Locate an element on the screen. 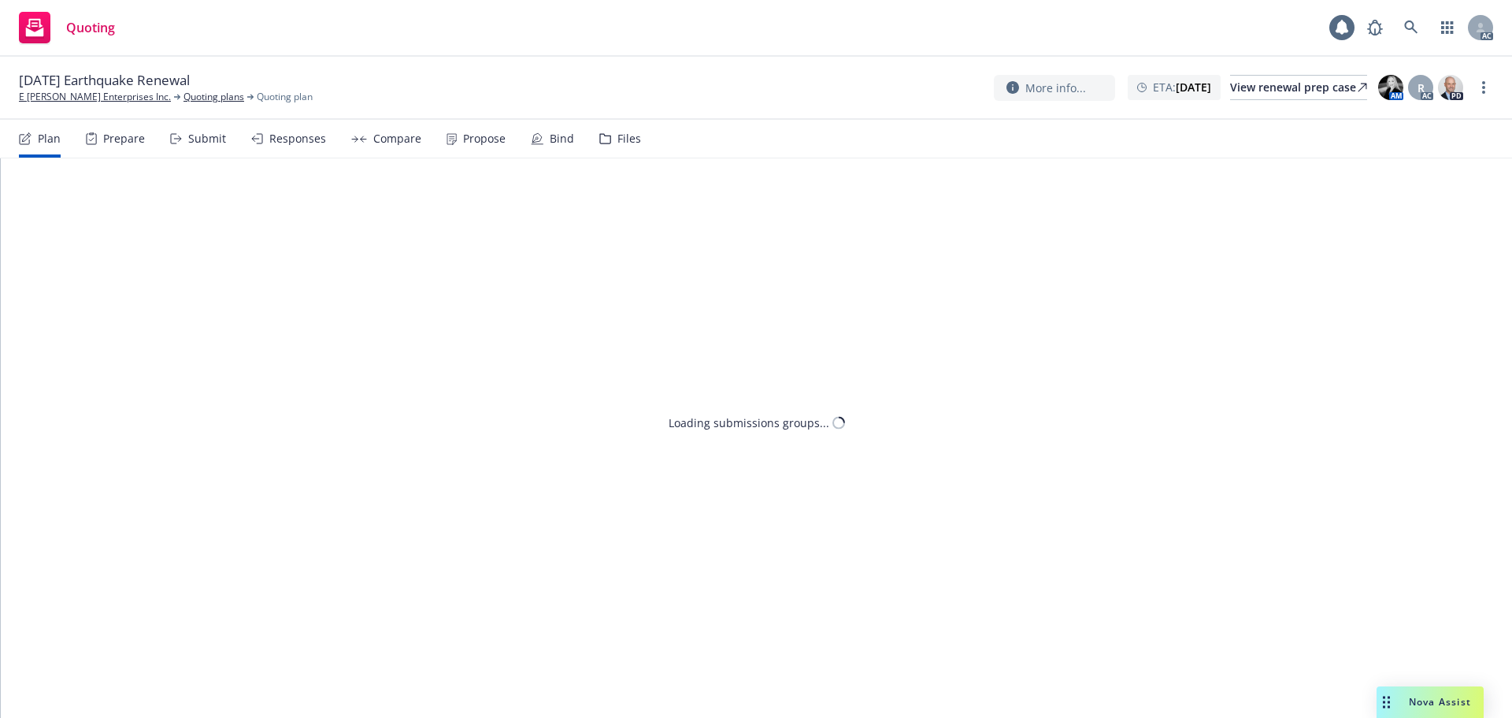  span: Quoting is located at coordinates (91, 28).